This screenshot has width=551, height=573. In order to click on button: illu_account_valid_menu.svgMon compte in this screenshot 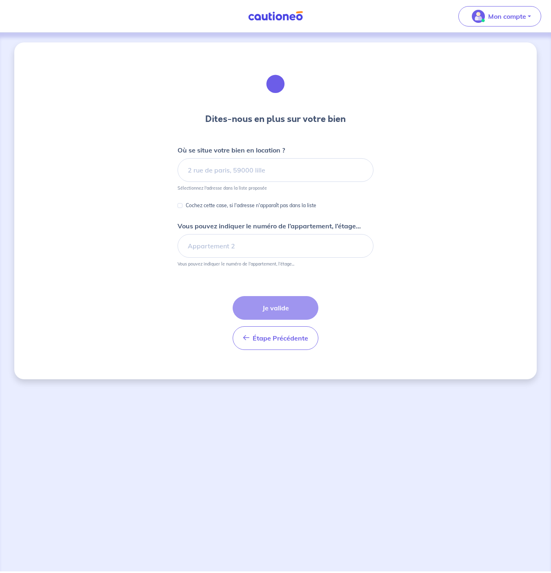, I will do `click(500, 16)`.